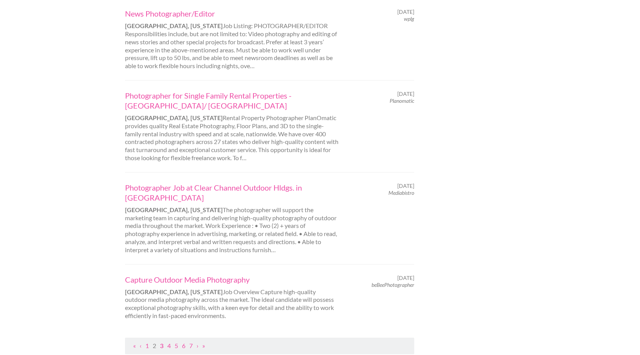 This screenshot has width=640, height=355. What do you see at coordinates (176, 345) in the screenshot?
I see `a: Page 5` at bounding box center [176, 345].